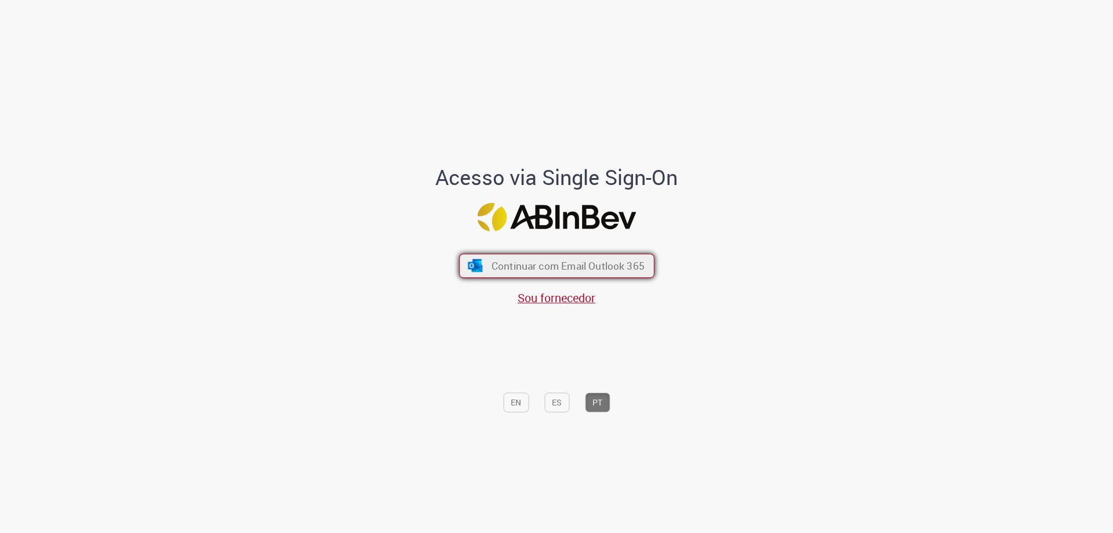 Image resolution: width=1113 pixels, height=533 pixels. I want to click on a: Sou fornecedor, so click(557, 297).